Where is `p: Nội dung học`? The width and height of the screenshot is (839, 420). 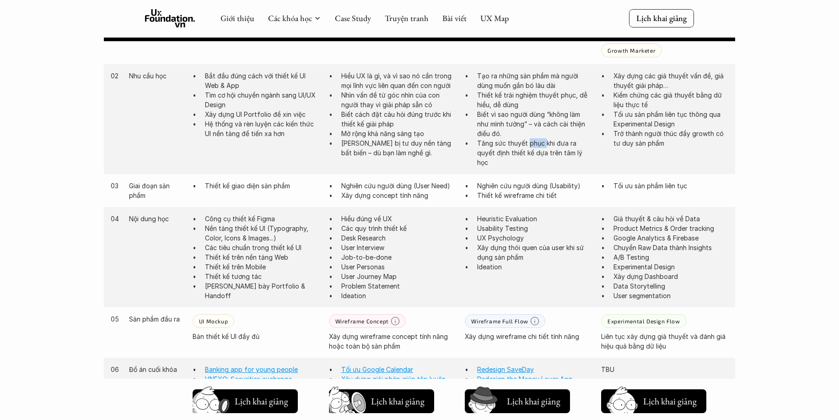
p: Nội dung học is located at coordinates (156, 218).